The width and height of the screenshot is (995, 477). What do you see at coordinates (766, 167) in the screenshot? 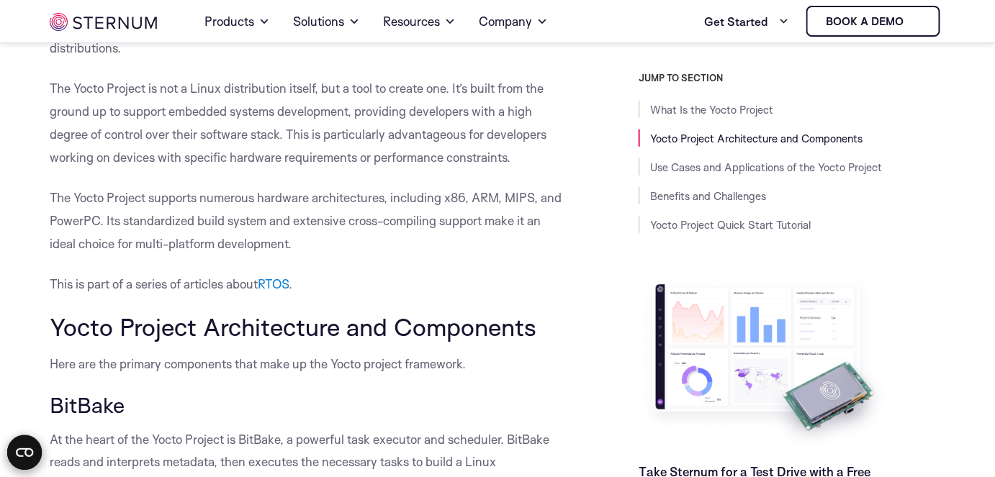
I see `a: Use Cases and Applications of the Yocto Project` at bounding box center [766, 167].